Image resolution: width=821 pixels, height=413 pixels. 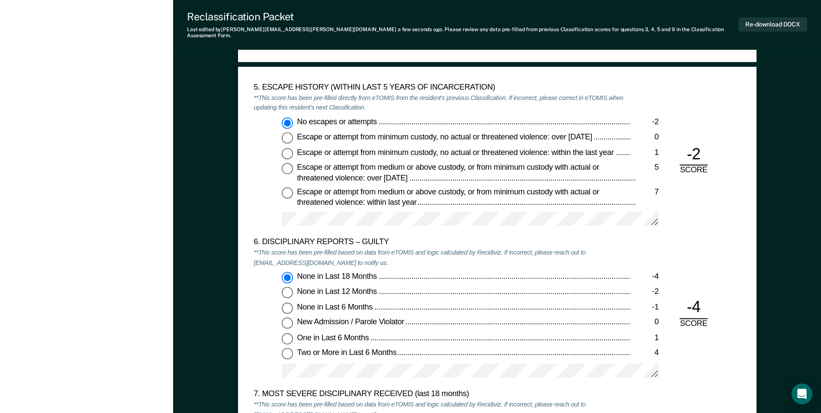 What do you see at coordinates (802, 394) in the screenshot?
I see `div: Open Intercom Messenger` at bounding box center [802, 394].